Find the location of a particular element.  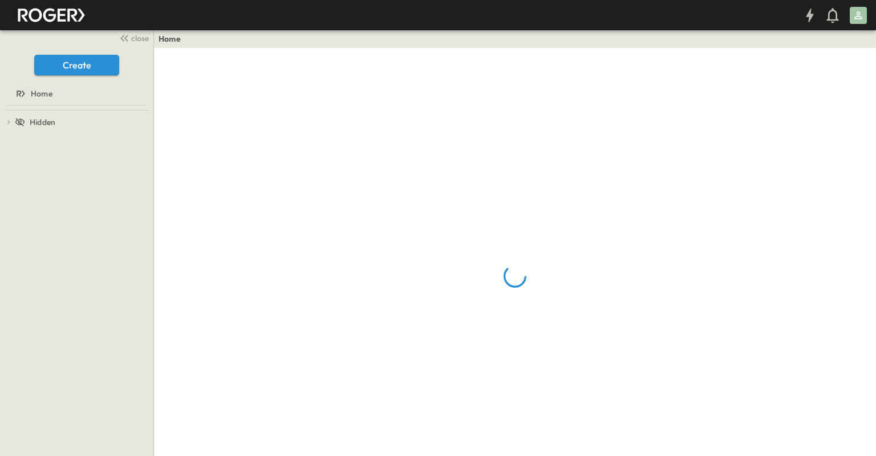

span: Home is located at coordinates (42, 94).